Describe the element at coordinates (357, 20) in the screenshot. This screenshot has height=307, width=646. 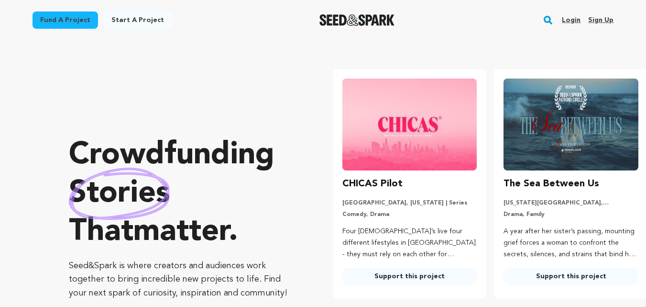
I see `a: Seed&Spark Homepage` at that location.